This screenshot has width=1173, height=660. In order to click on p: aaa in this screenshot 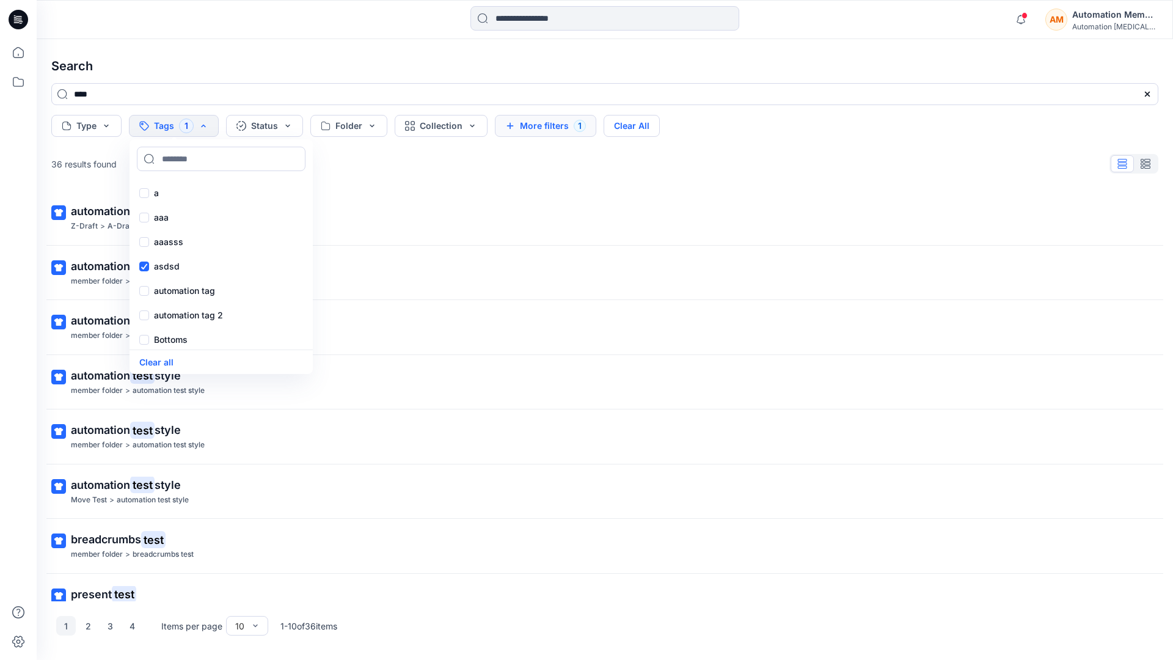, I will do `click(161, 218)`.